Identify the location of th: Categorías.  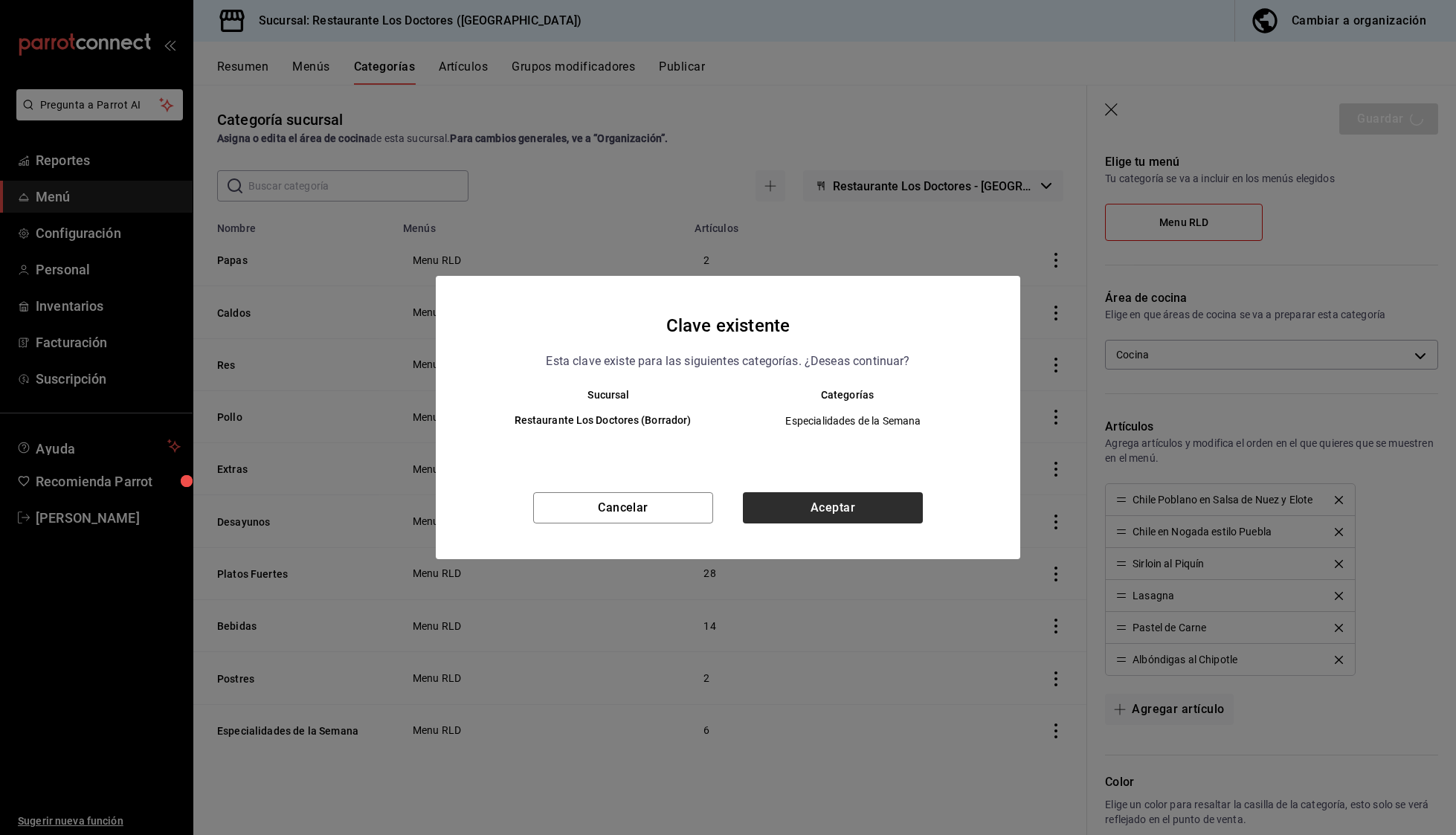
(858, 395).